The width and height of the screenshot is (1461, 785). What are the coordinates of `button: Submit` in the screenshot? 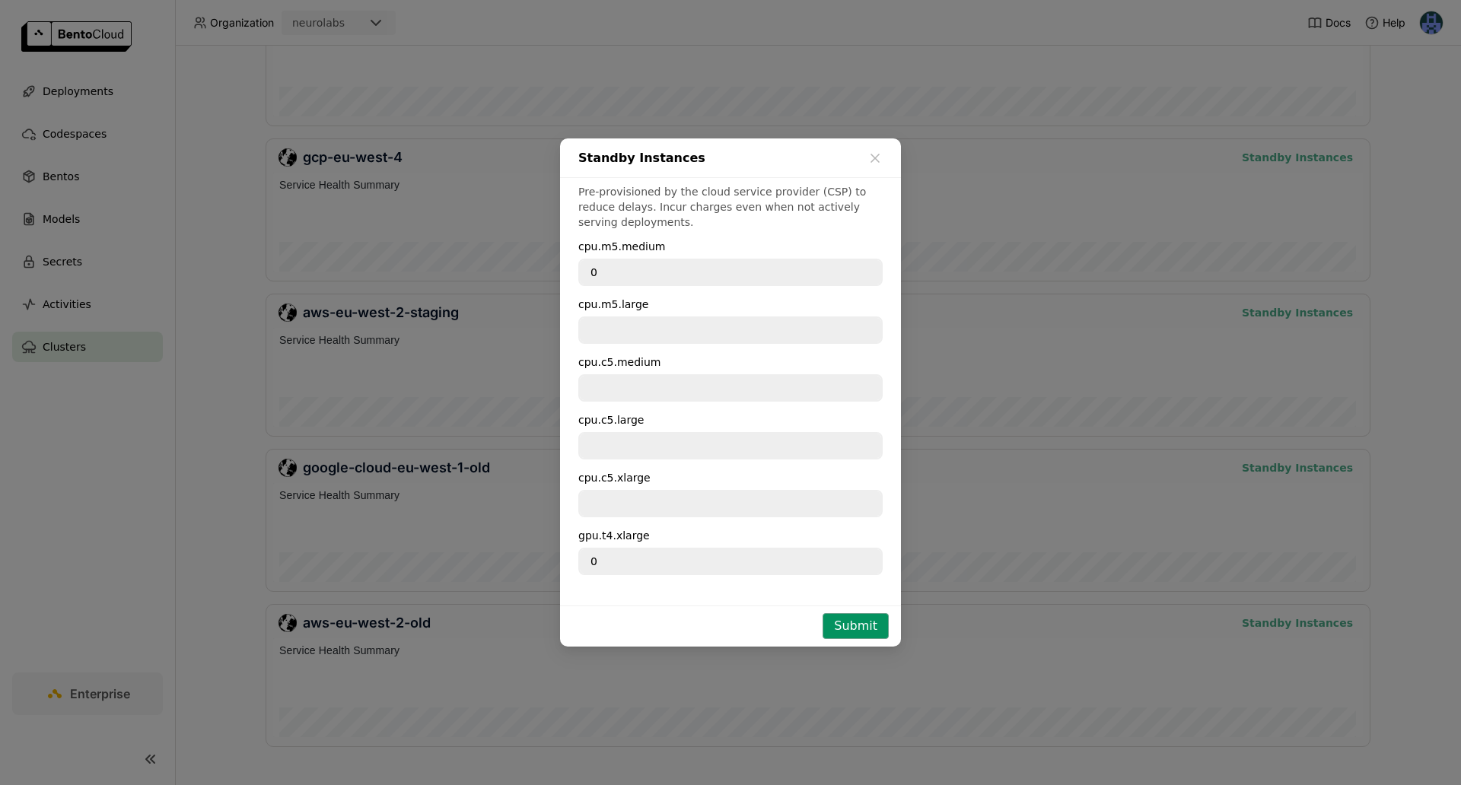 It's located at (855, 626).